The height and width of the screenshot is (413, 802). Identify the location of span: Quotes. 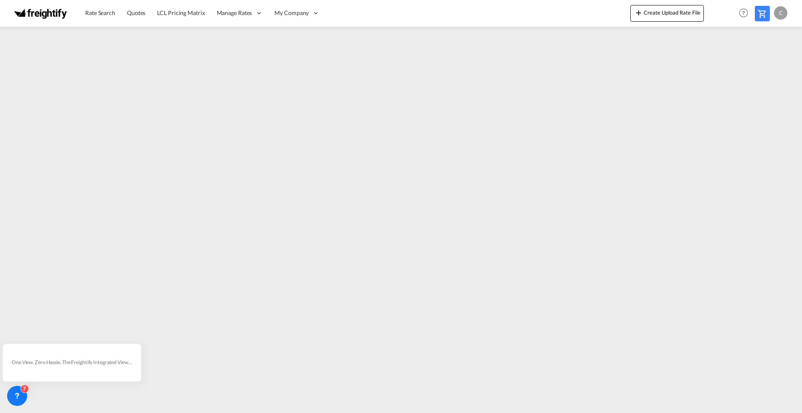
(136, 13).